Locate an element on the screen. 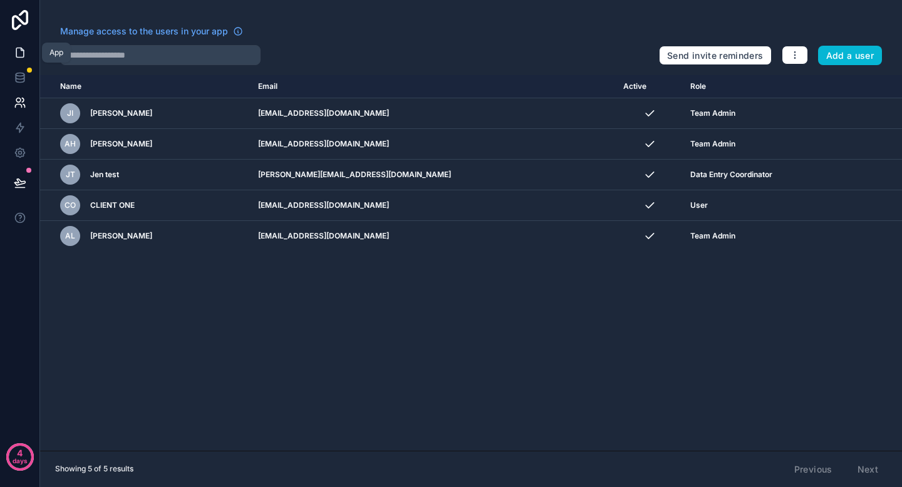  div: App is located at coordinates (56, 53).